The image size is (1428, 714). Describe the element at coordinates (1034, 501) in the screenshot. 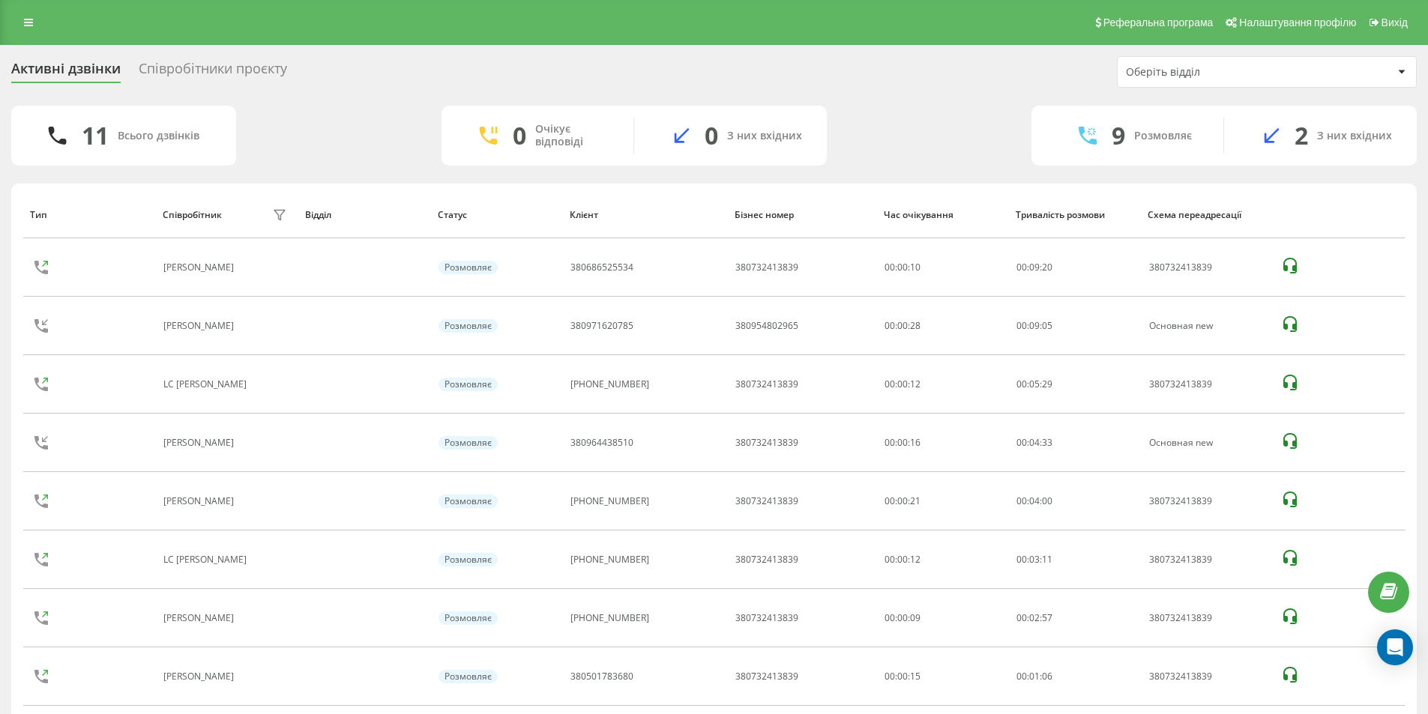

I see `span: 04` at that location.